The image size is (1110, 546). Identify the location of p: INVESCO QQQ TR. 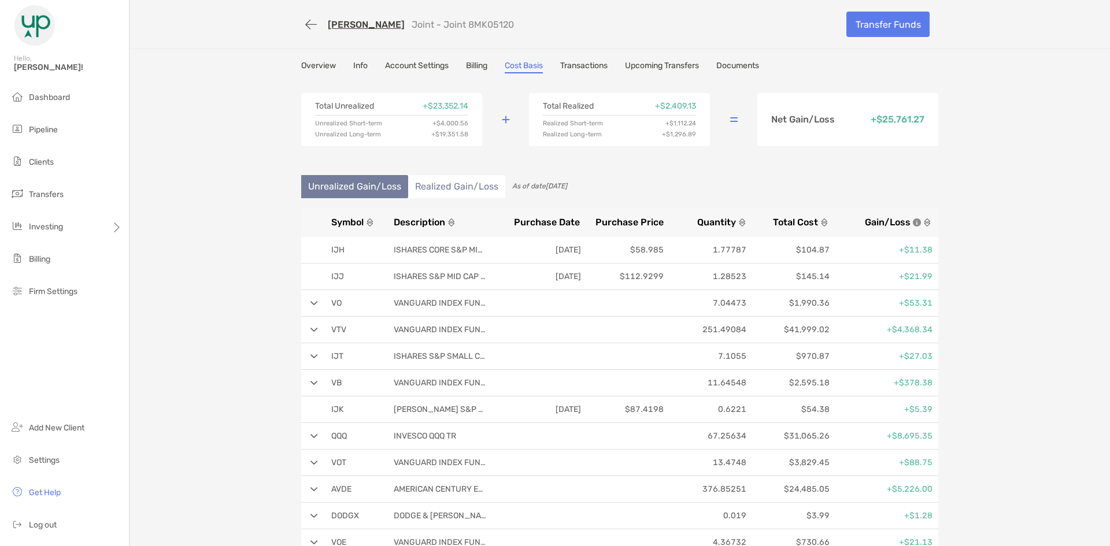
(440, 436).